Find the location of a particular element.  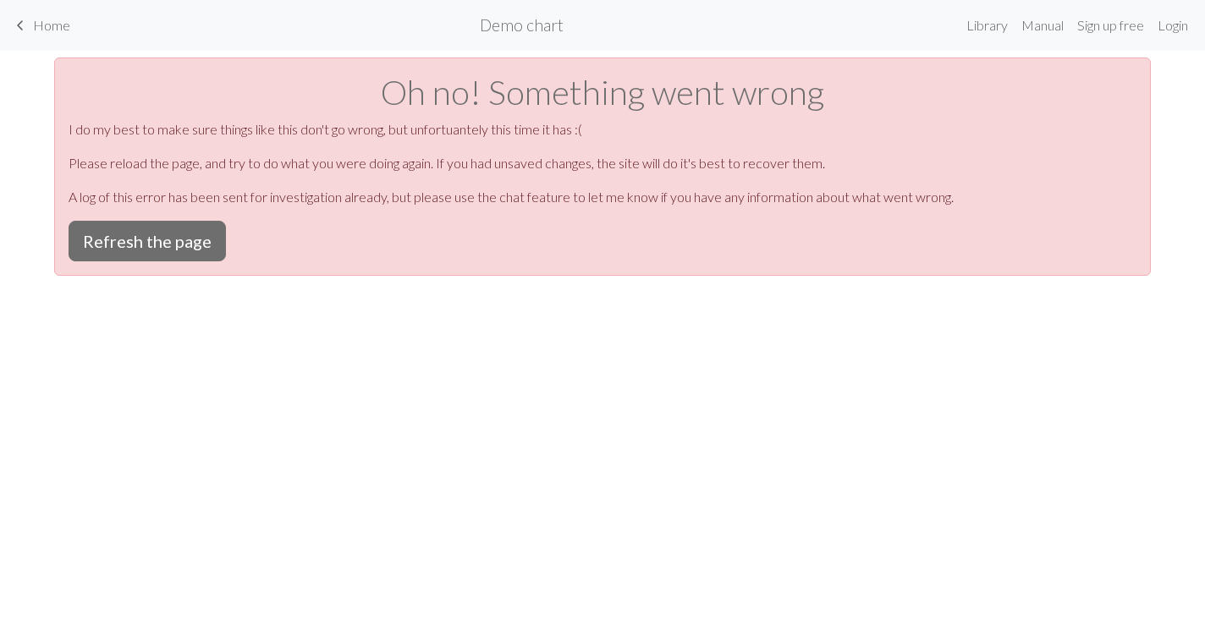

button: Refresh the page is located at coordinates (147, 241).